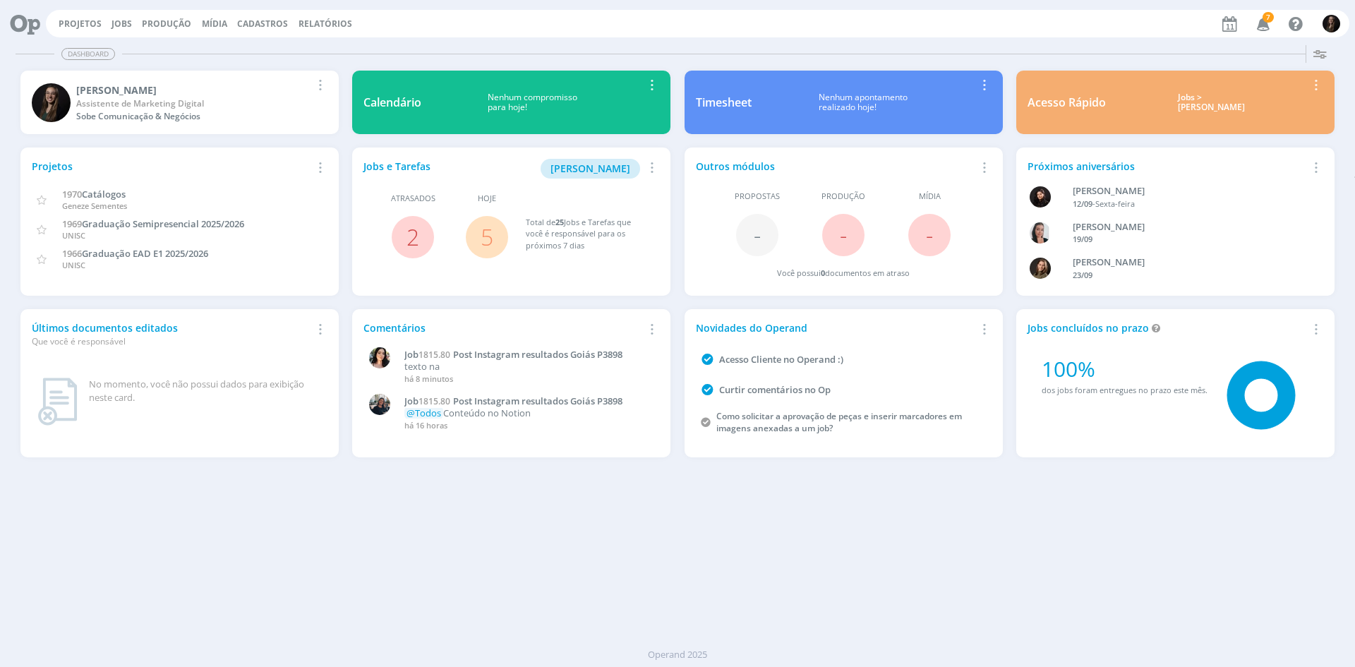 This screenshot has width=1355, height=667. Describe the element at coordinates (836, 327) in the screenshot. I see `div: Novidades do Operand` at that location.